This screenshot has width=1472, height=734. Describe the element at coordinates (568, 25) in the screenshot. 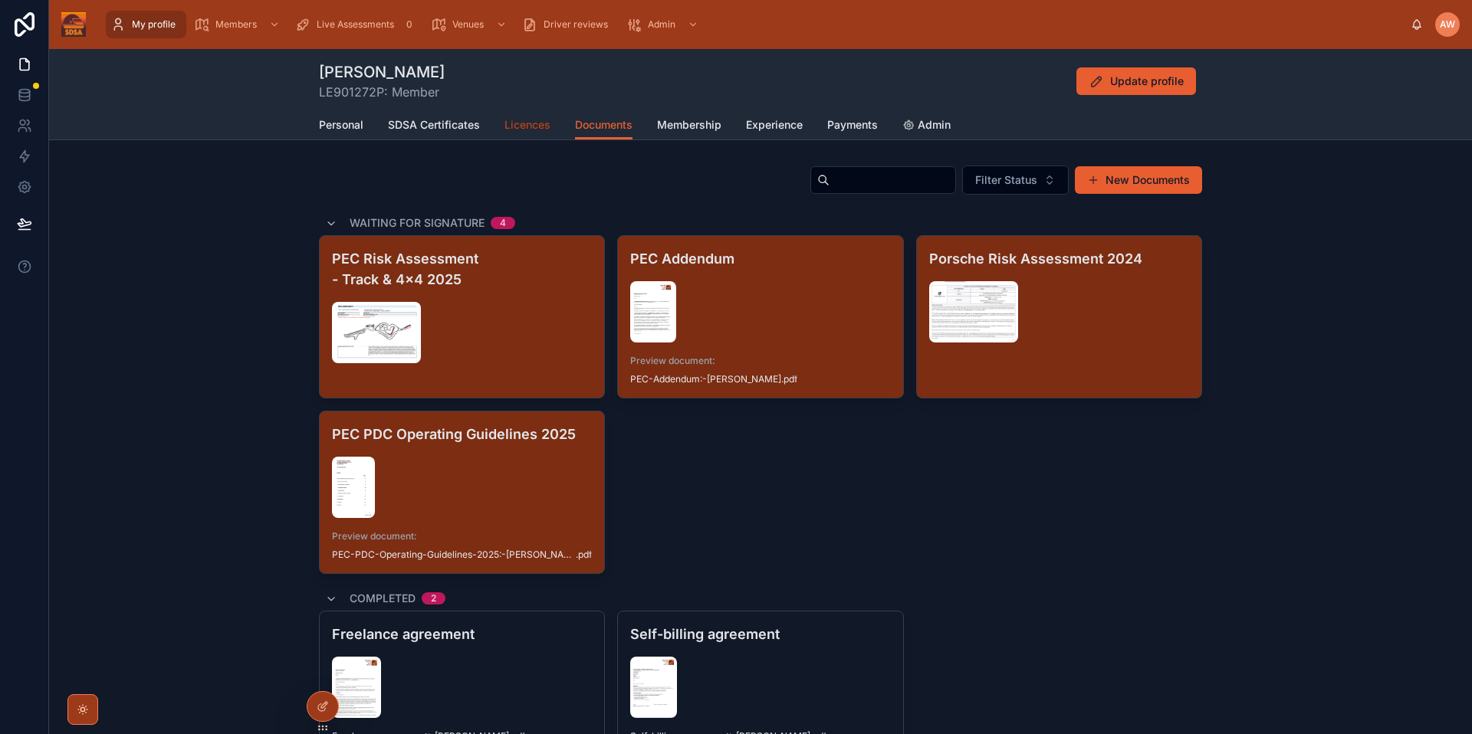

I see `a: Driver reviews` at that location.